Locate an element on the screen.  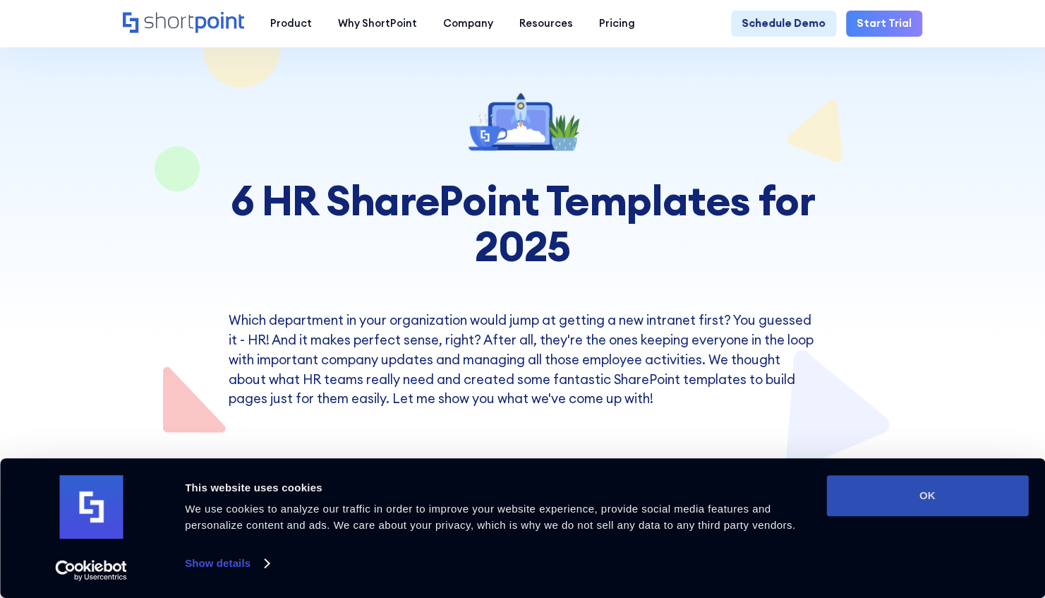
button: OK is located at coordinates (927, 496).